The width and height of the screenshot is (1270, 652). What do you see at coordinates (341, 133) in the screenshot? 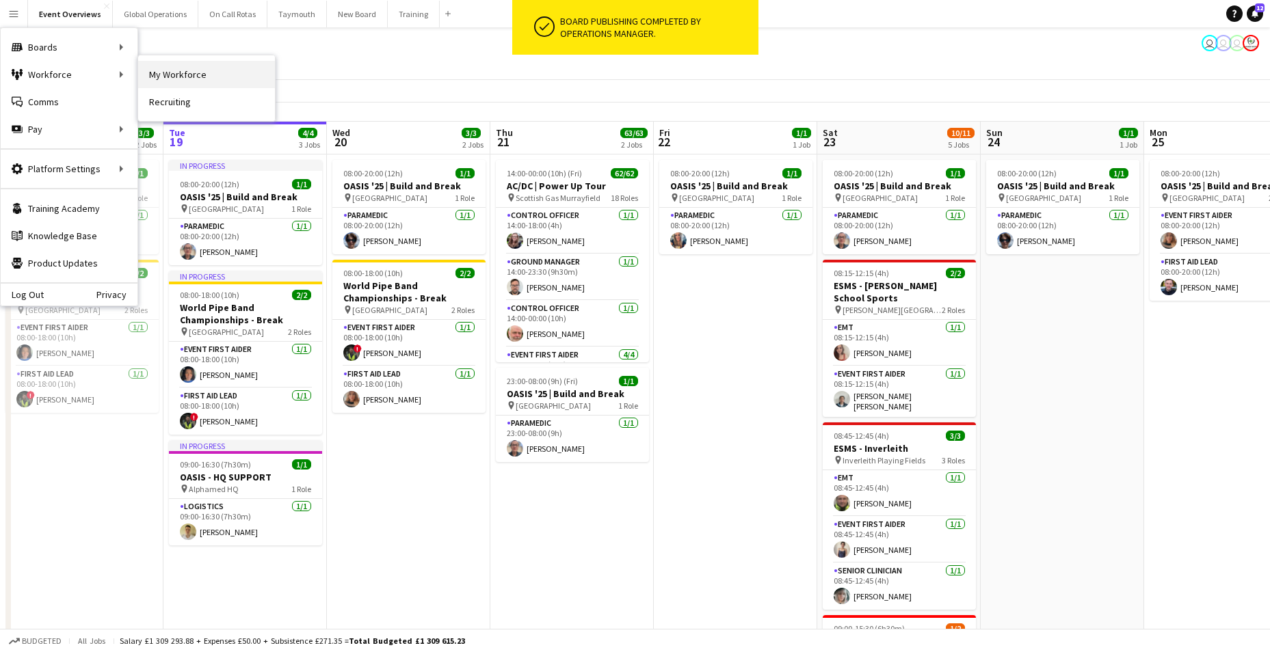
I see `span: Wed` at bounding box center [341, 133].